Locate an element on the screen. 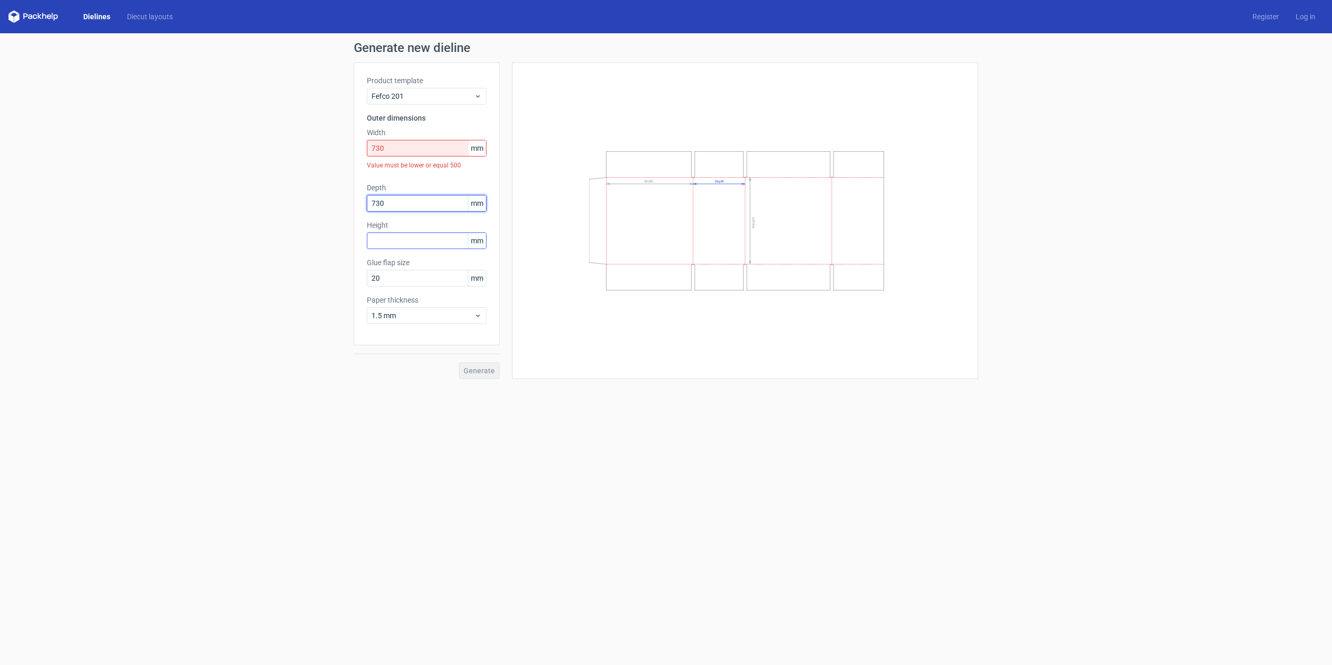 The height and width of the screenshot is (665, 1332). span: Fefco 201 is located at coordinates (422, 96).